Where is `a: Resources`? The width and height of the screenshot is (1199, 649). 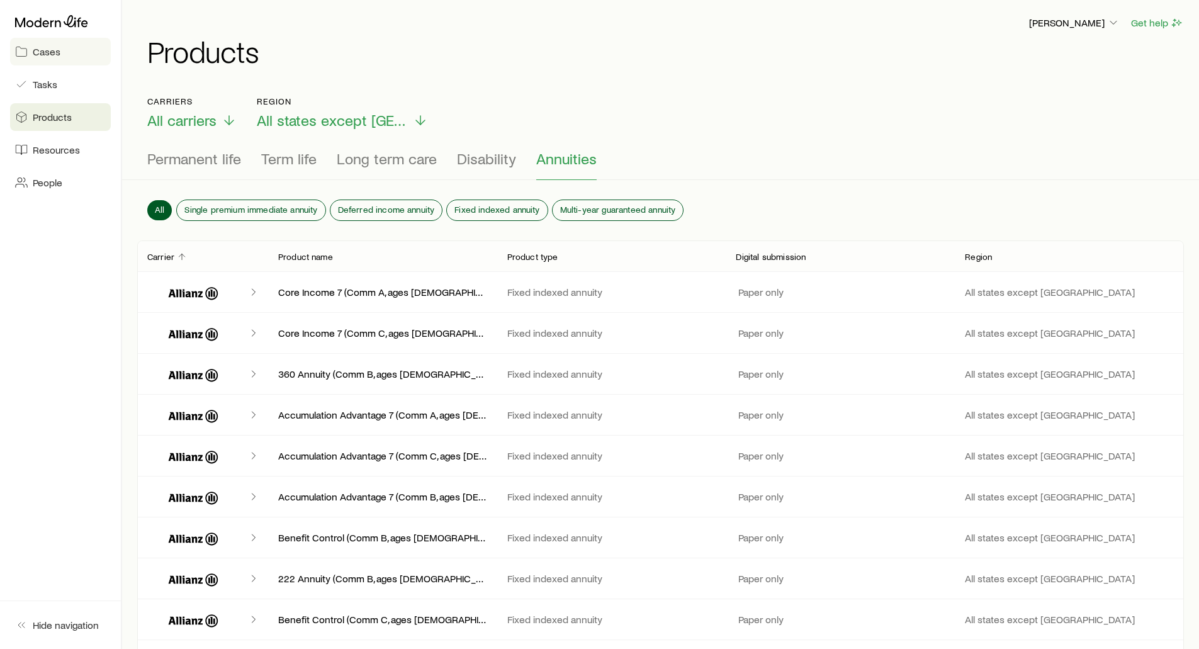
a: Resources is located at coordinates (60, 150).